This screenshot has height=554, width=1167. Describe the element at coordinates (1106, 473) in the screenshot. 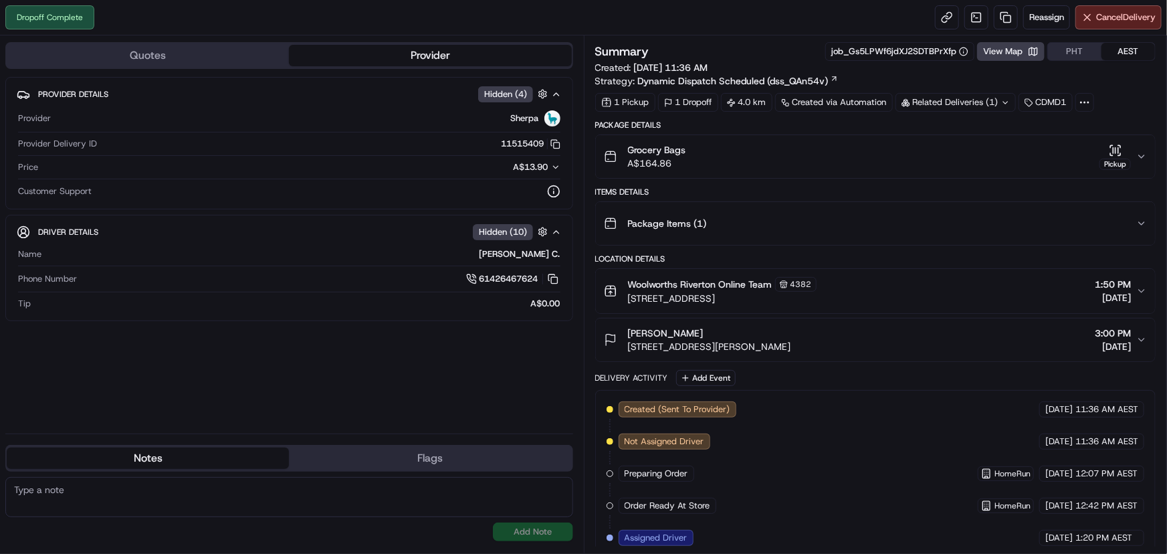

I see `span: 12:07 PM AEST` at that location.